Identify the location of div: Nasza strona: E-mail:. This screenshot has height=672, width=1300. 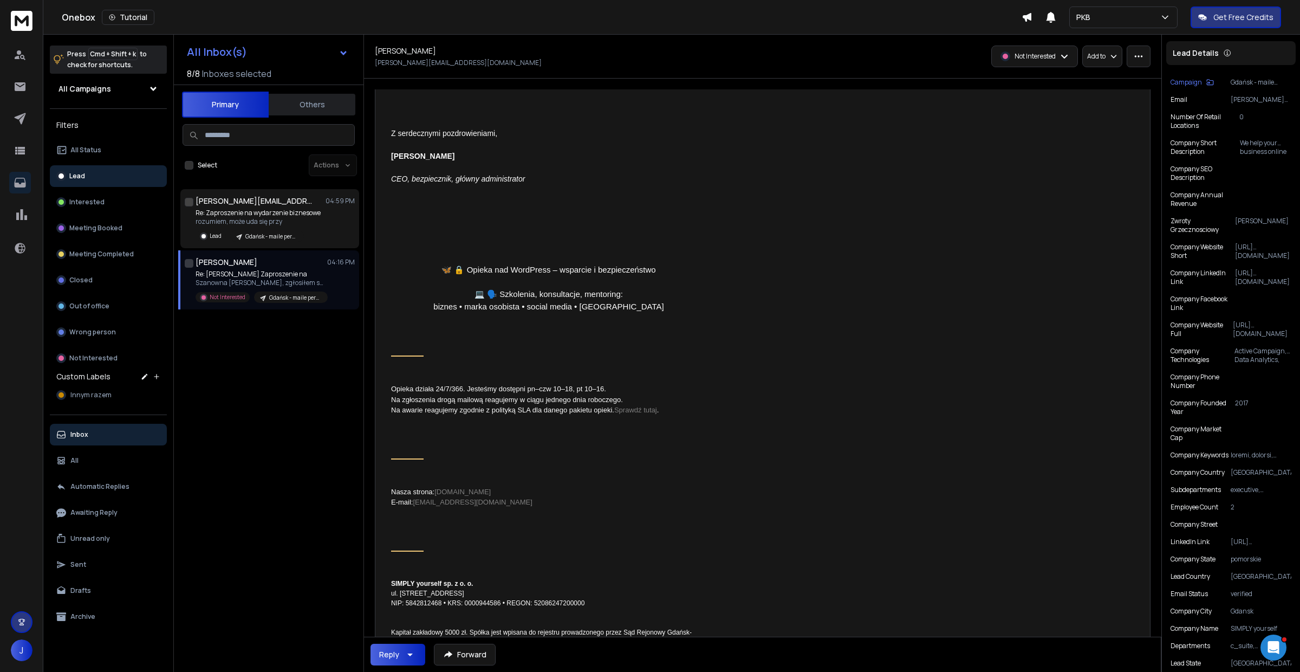
(549, 499).